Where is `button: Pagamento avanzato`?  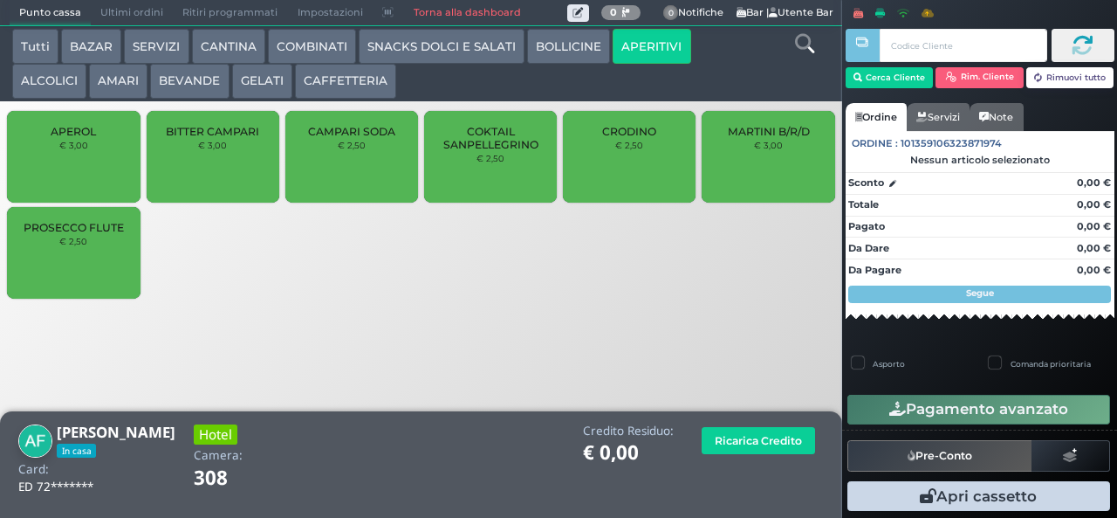
button: Pagamento avanzato is located at coordinates (978, 409).